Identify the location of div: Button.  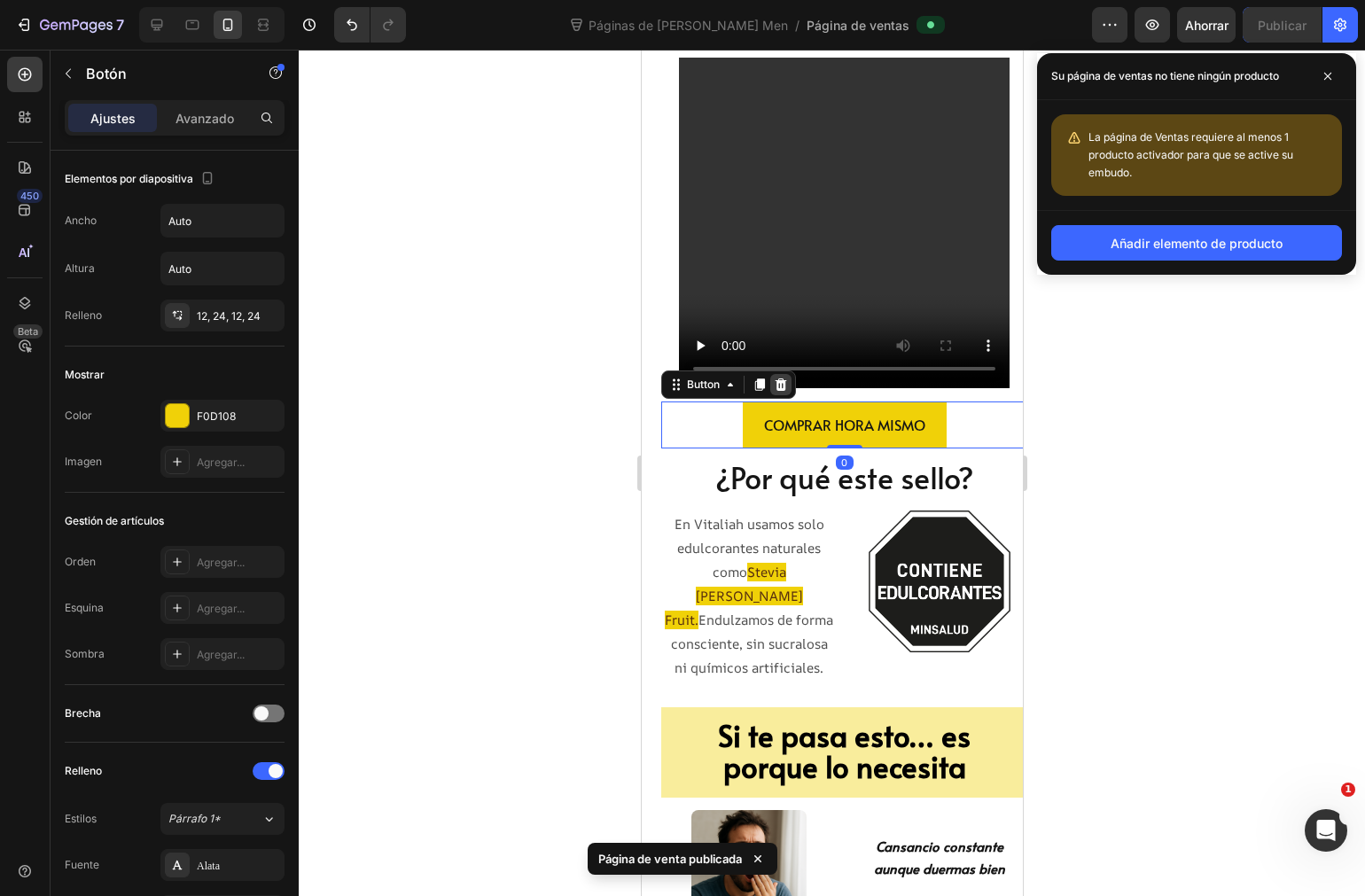
(61, 335).